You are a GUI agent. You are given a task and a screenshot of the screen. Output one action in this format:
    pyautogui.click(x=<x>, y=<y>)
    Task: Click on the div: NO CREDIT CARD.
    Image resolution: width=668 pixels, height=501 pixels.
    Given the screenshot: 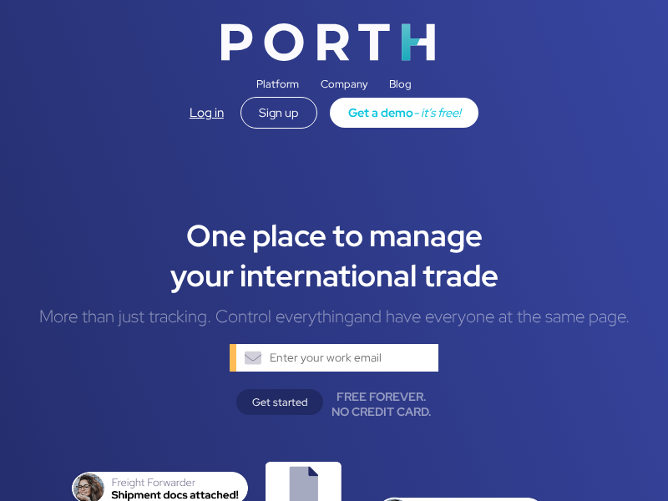 What is the action you would take?
    pyautogui.click(x=381, y=411)
    